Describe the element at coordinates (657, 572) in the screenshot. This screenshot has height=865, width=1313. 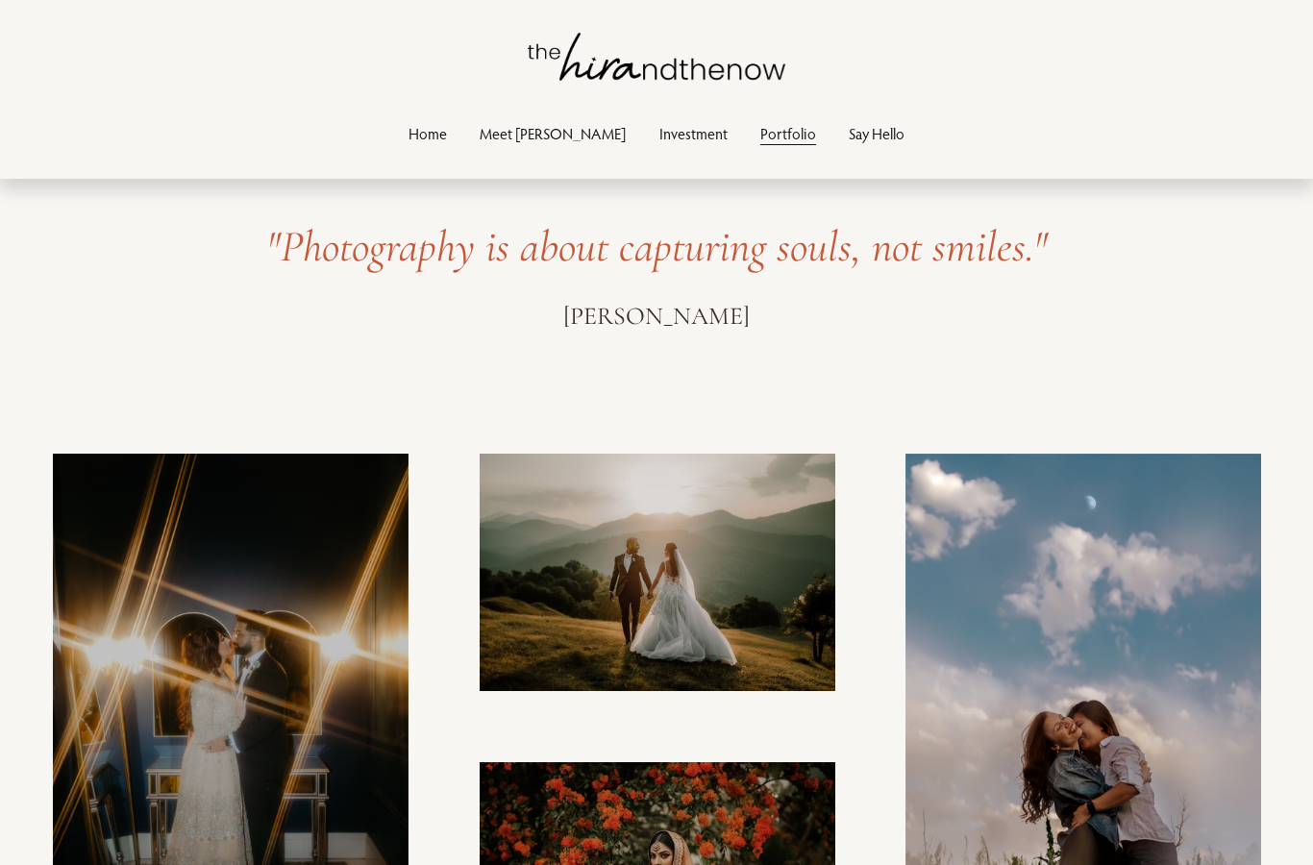
I see `img: George + Liana_2.jpg` at that location.